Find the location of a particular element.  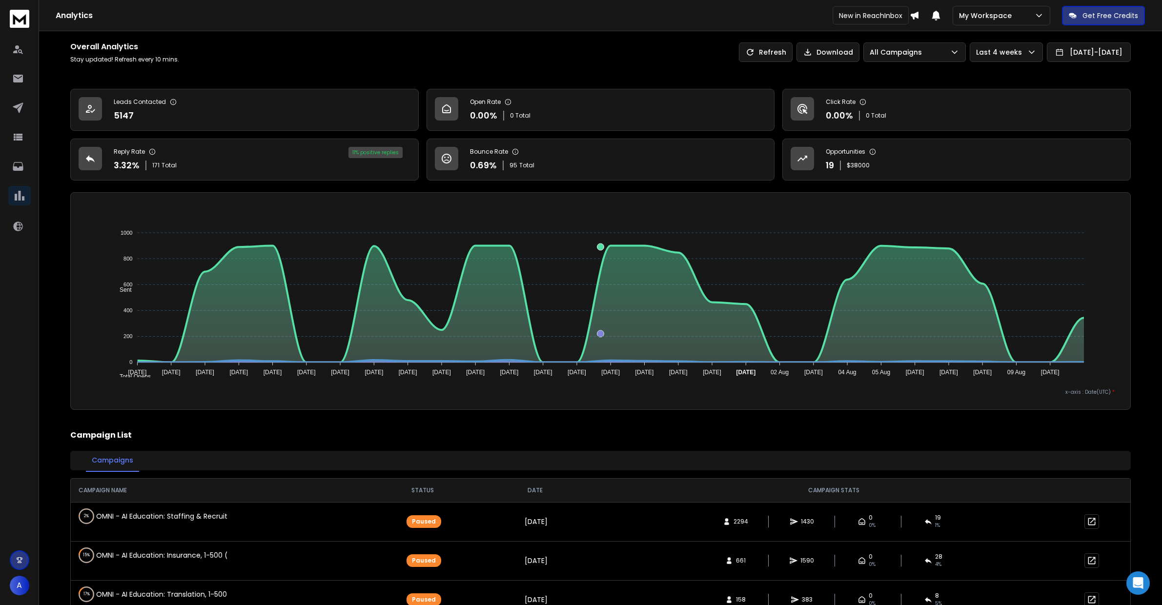

p: Bounce Rate is located at coordinates (489, 152).